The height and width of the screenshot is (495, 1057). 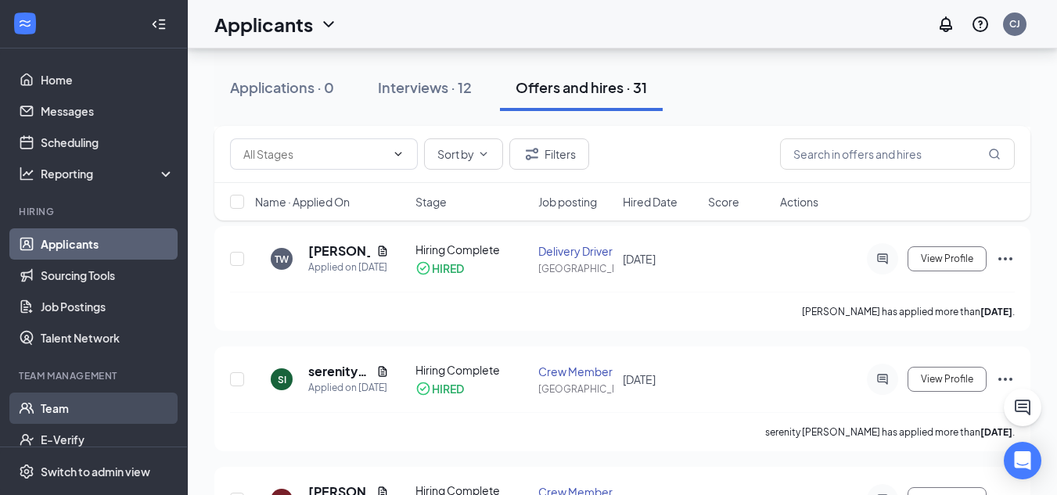 What do you see at coordinates (264, 24) in the screenshot?
I see `h1: Applicants` at bounding box center [264, 24].